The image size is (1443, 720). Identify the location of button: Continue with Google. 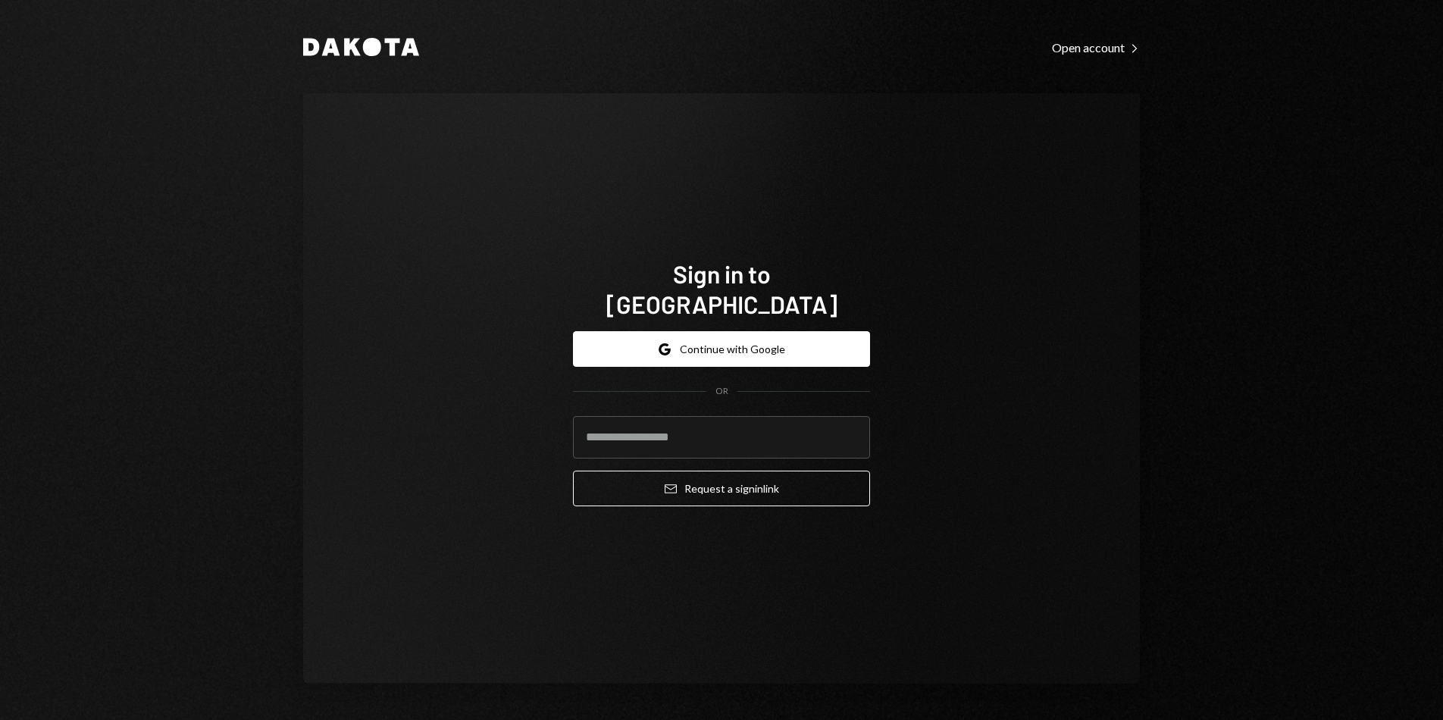
(721, 349).